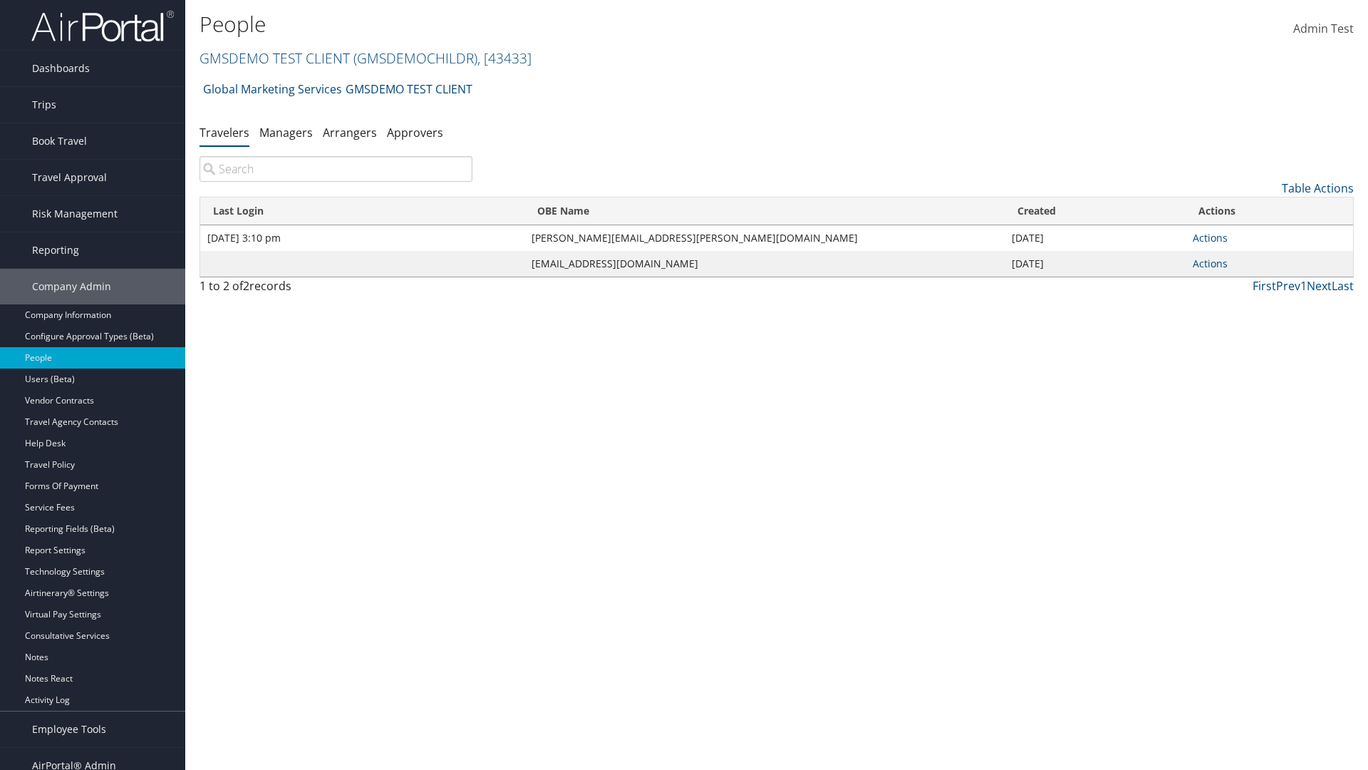 The height and width of the screenshot is (770, 1368). I want to click on input: Search, so click(336, 169).